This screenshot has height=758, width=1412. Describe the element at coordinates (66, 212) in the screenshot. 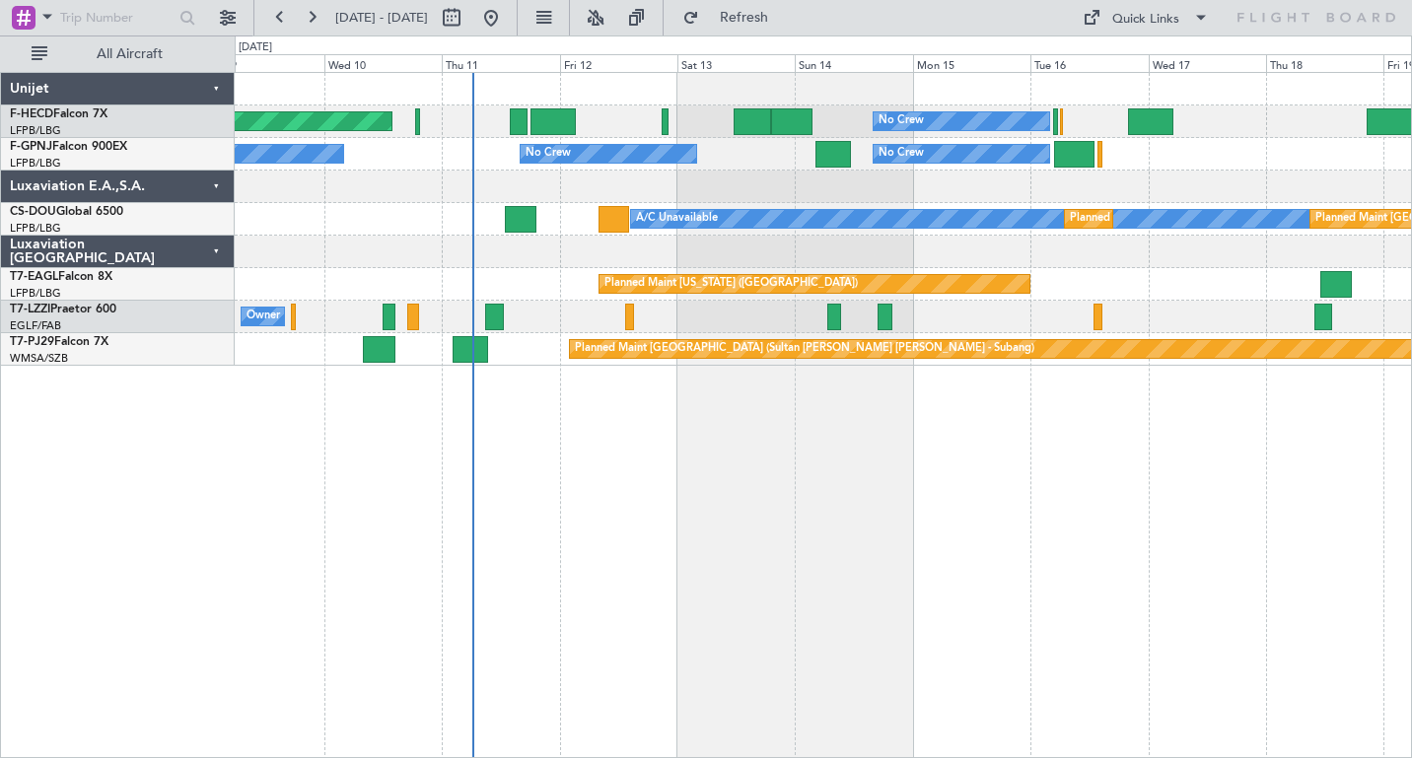

I see `a: CS-DOUGlobal 6500` at that location.